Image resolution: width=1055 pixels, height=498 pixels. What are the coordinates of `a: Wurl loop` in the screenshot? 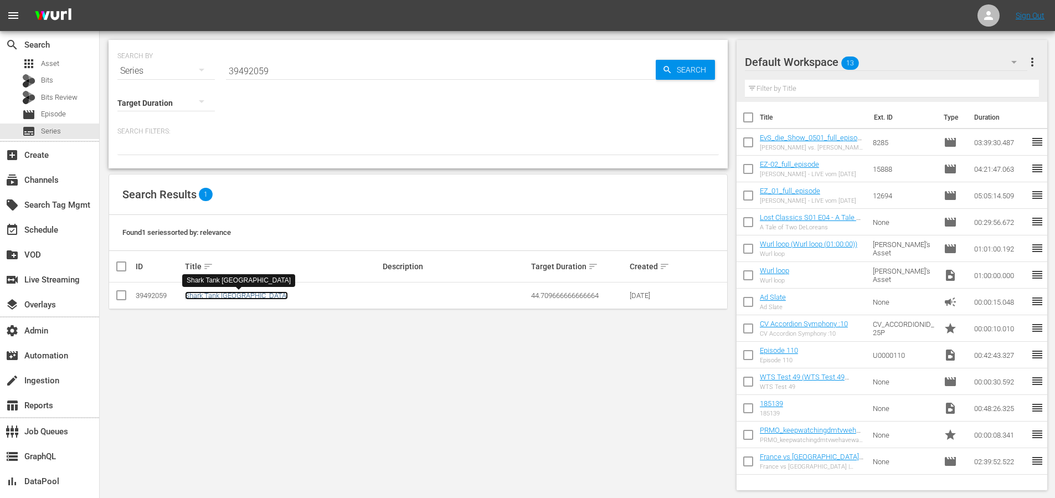 It's located at (774, 270).